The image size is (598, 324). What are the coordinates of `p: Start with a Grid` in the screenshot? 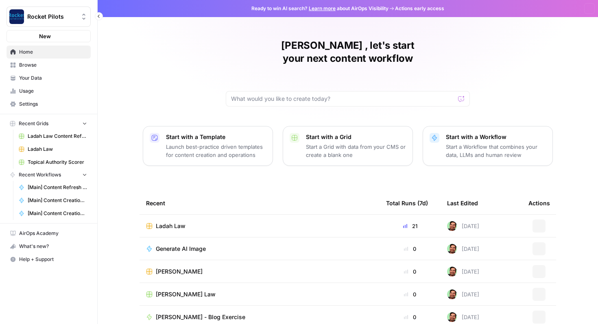 It's located at (356, 137).